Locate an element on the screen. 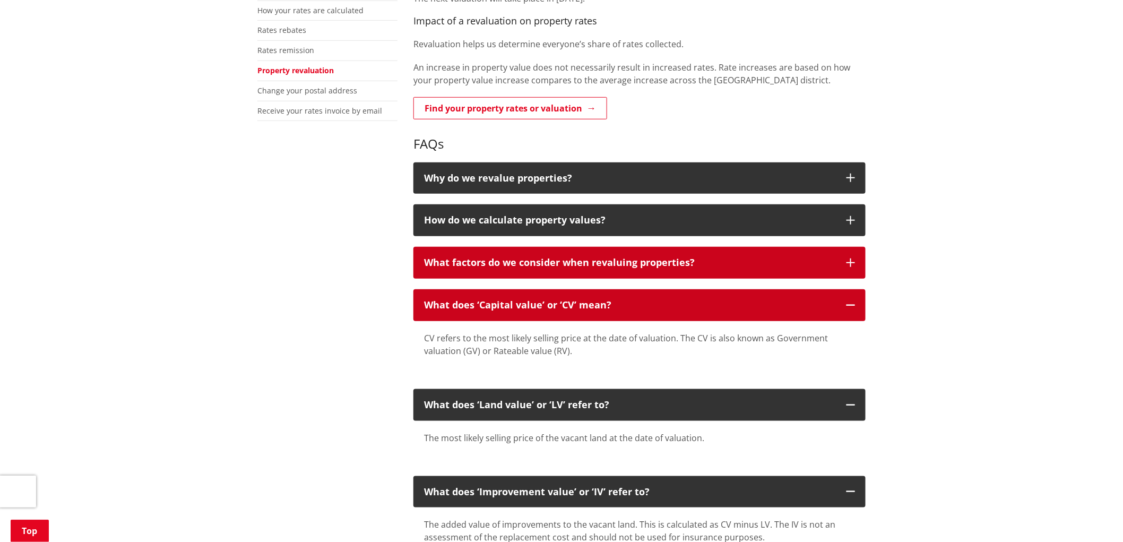  p: Revaluation helps us determine everyone’s share of rates collected. is located at coordinates (640, 44).